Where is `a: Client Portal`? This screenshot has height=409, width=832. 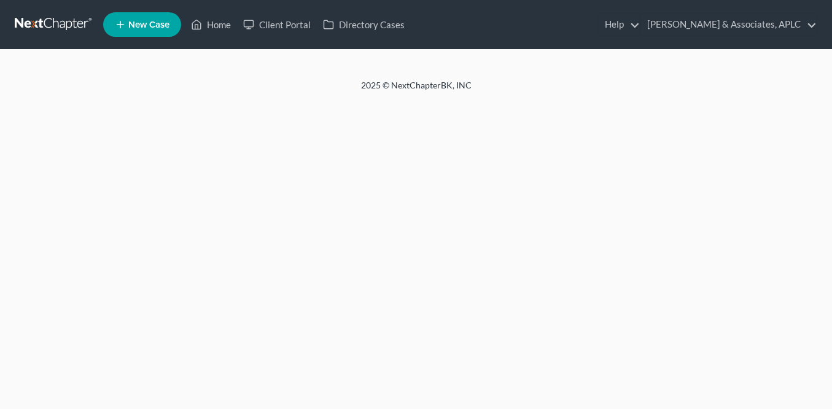
a: Client Portal is located at coordinates (277, 25).